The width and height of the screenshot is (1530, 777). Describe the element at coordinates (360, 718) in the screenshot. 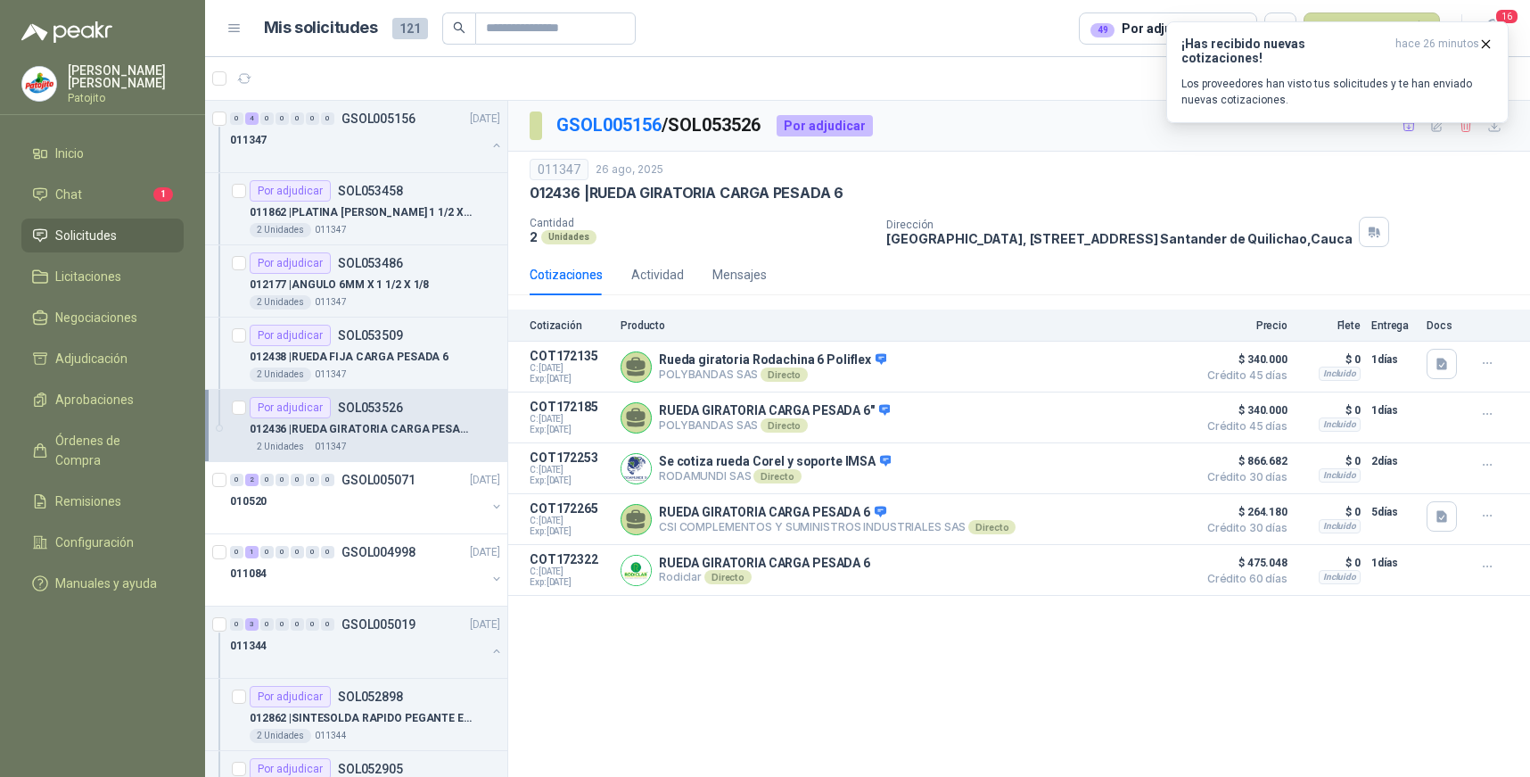

I see `p: 012862 | SINTESOLDA RAPIDO PEGANTE EPOXICO` at that location.